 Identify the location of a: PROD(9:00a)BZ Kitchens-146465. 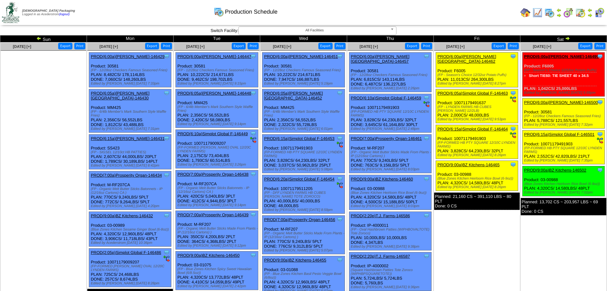
(469, 165).